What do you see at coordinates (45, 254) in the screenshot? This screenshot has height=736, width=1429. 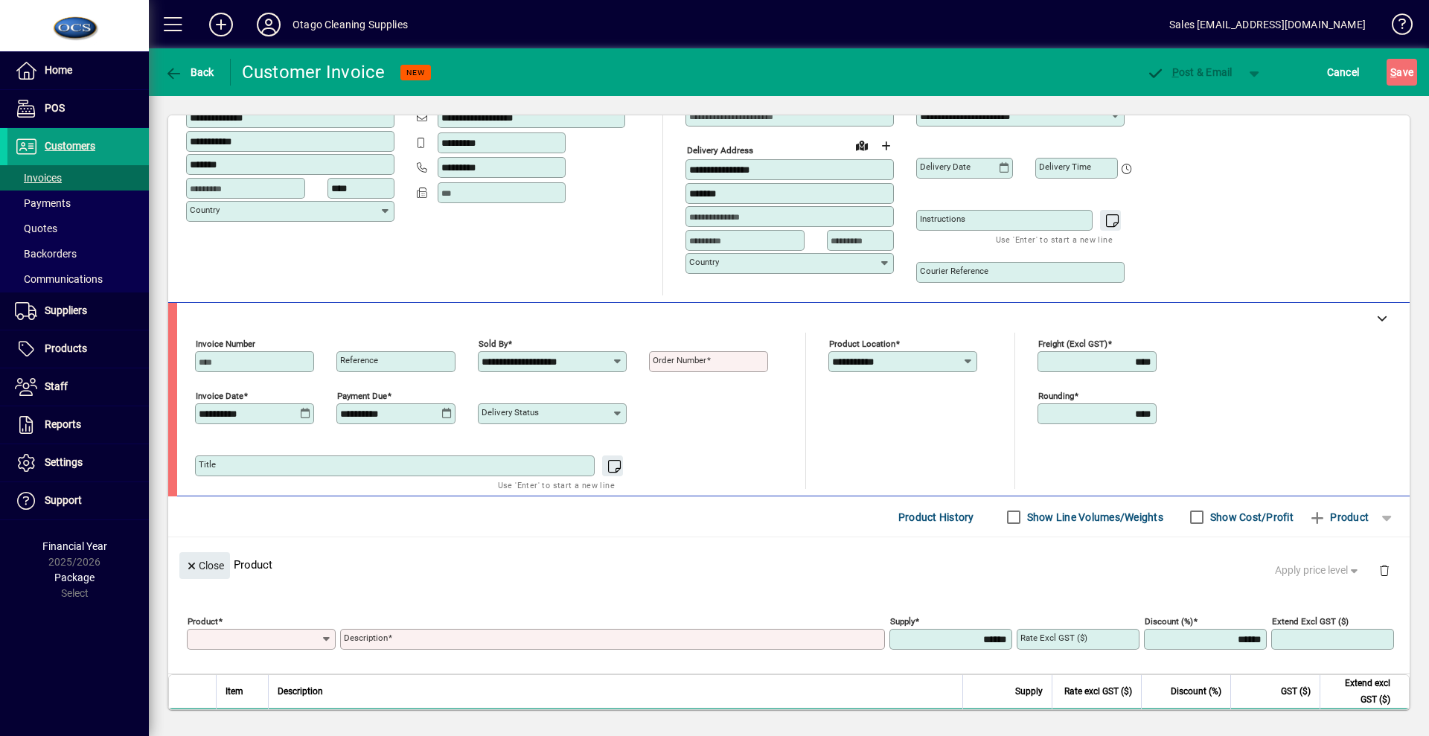 I see `span: Backorders` at bounding box center [45, 254].